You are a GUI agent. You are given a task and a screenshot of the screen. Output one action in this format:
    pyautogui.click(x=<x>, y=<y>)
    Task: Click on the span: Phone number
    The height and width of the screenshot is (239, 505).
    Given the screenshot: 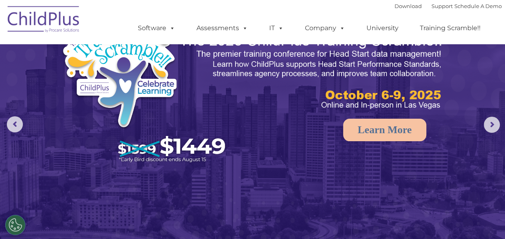 What is the action you would take?
    pyautogui.click(x=129, y=89)
    